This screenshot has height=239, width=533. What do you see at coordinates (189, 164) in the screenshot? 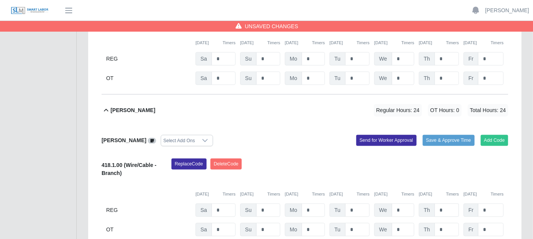
I see `button: ReplaceCode` at bounding box center [189, 164].